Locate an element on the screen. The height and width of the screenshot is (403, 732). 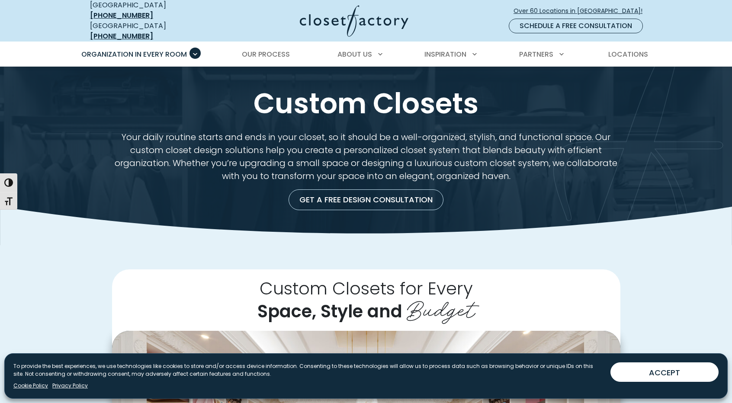
p: Your daily routine starts and ends in your closet, so it should be a well-organized, stylish, and... is located at coordinates (366, 157).